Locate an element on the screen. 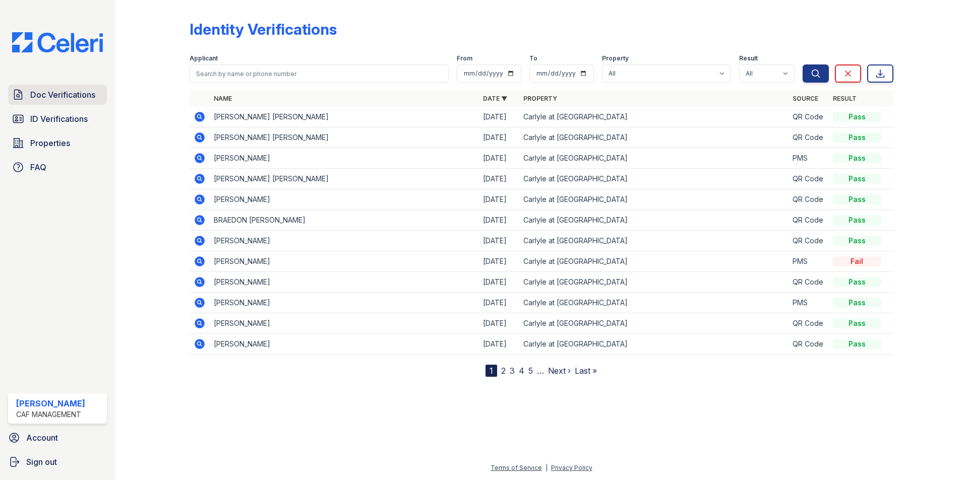 The width and height of the screenshot is (968, 480). a: ID Verifications is located at coordinates (57, 119).